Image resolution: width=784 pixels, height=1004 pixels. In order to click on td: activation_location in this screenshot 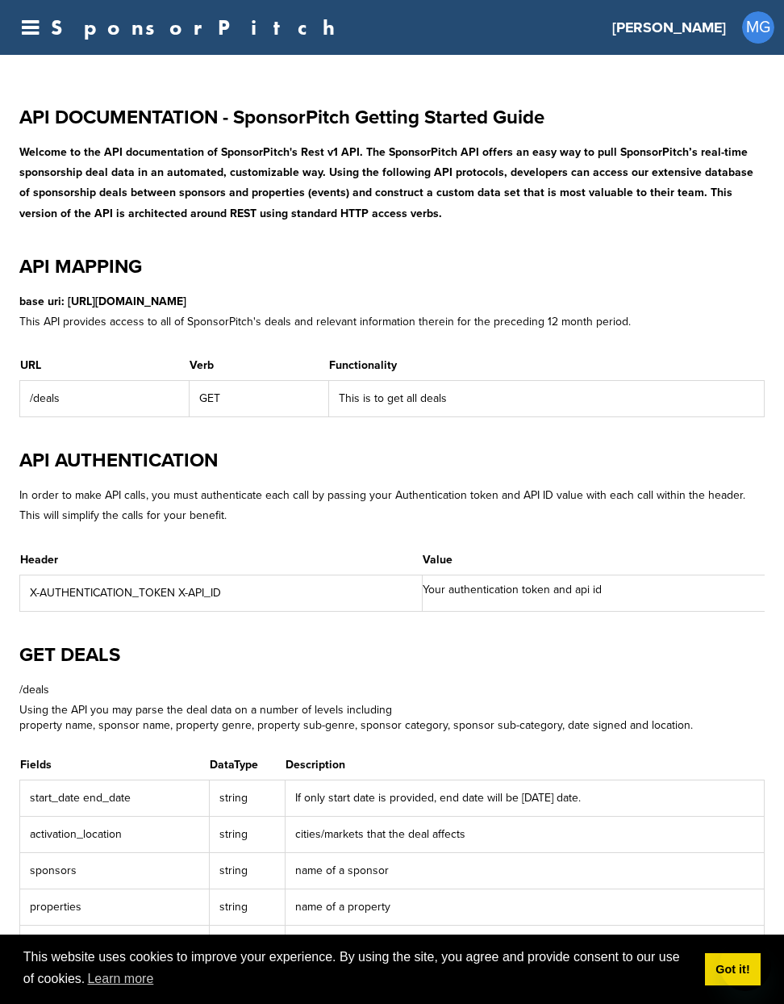, I will do `click(115, 834)`.